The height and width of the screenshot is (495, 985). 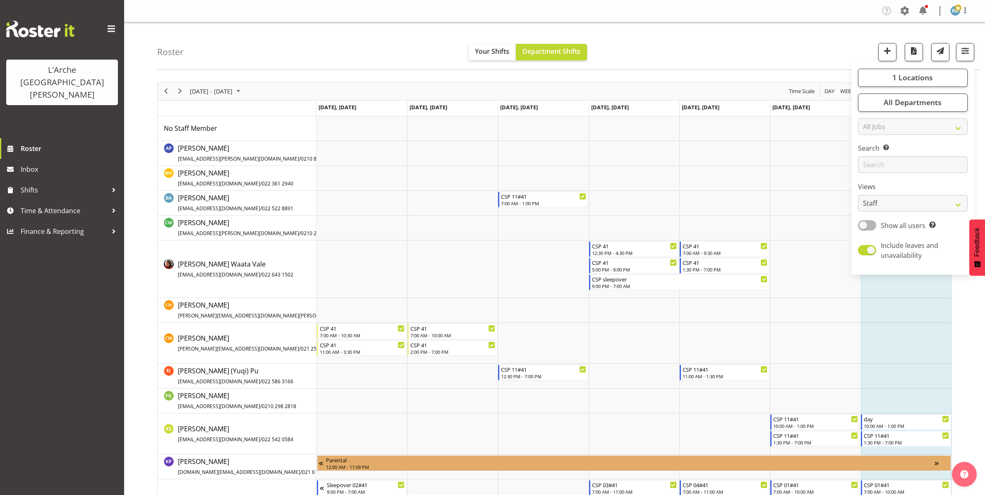 What do you see at coordinates (630, 467) in the screenshot?
I see `div: 12:00 AM - 11:59 PM` at bounding box center [630, 467].